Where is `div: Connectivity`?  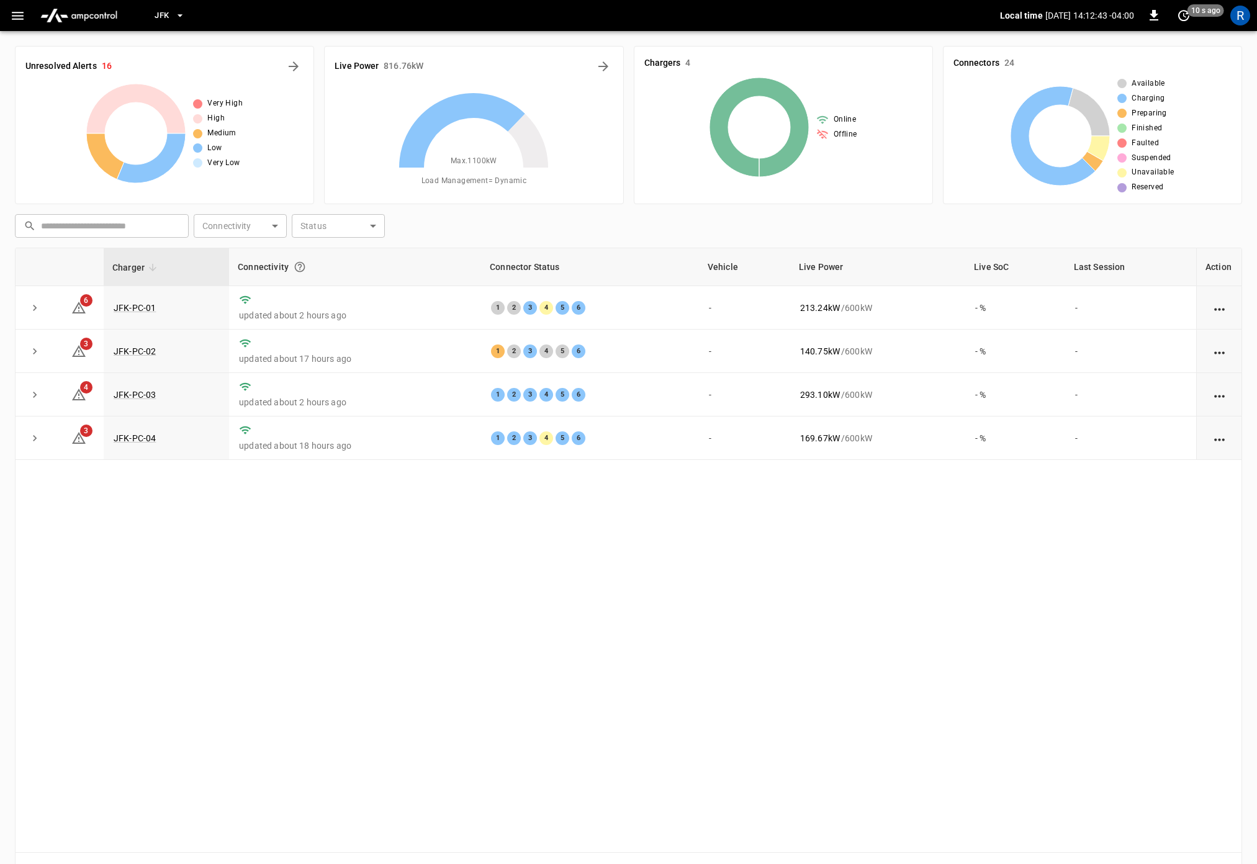 div: Connectivity is located at coordinates (355, 267).